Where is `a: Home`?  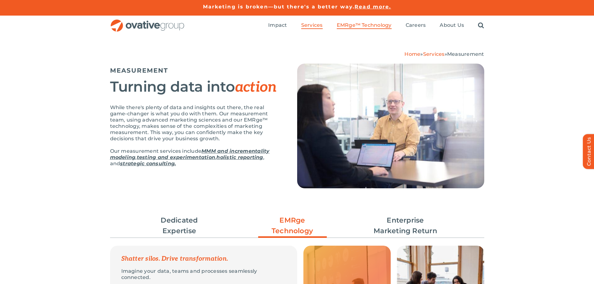
a: Home is located at coordinates (412, 54).